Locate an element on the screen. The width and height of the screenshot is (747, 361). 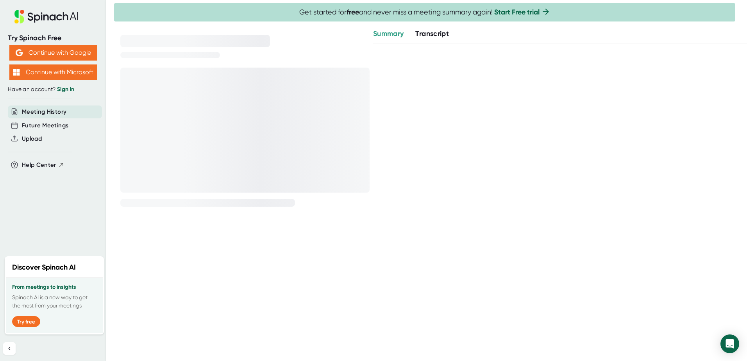
span: Future Meetings is located at coordinates (45, 125).